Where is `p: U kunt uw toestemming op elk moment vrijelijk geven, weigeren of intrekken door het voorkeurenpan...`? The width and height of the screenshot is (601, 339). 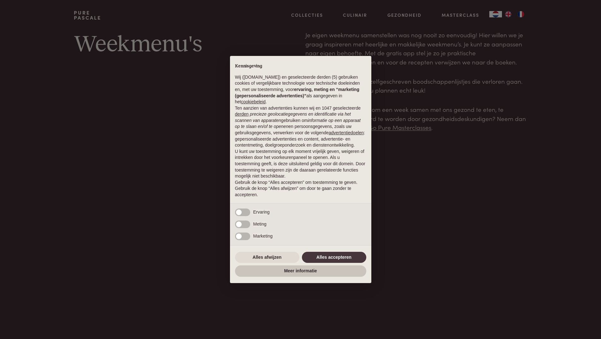
p: U kunt uw toestemming op elk moment vrijelijk geven, weigeren of intrekken door het voorkeurenpan... is located at coordinates (301, 164).